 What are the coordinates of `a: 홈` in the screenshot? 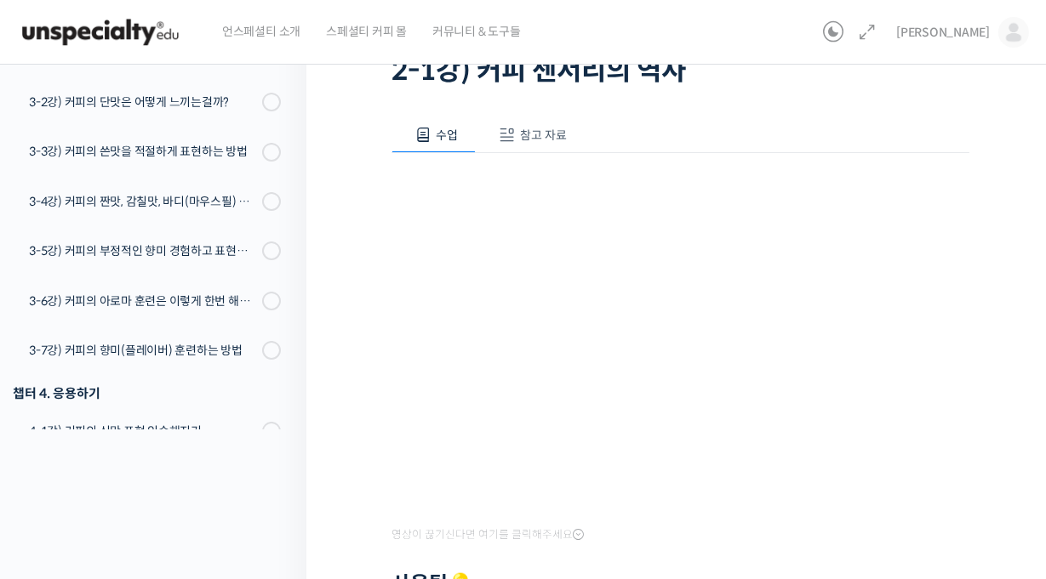 It's located at (59, 459).